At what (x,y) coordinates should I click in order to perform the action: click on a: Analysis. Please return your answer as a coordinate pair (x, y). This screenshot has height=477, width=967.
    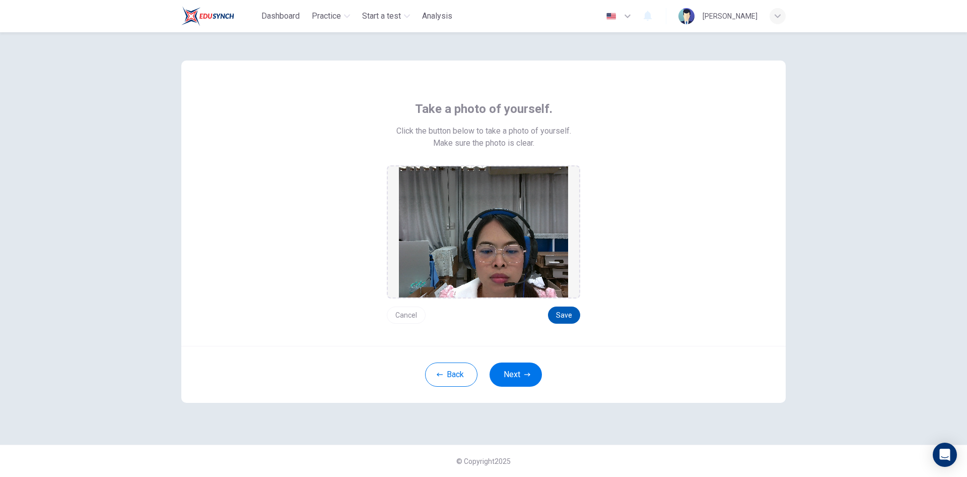
    Looking at the image, I should click on (437, 16).